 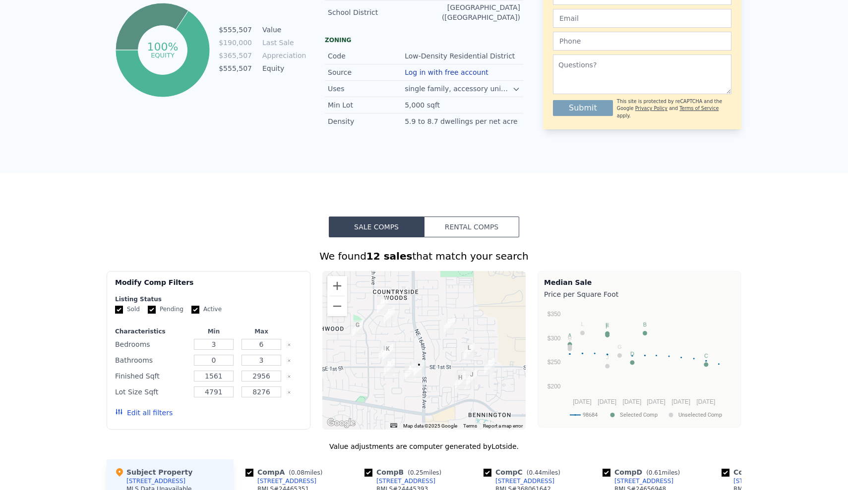 I want to click on div: Low-Density Residential District, so click(x=461, y=56).